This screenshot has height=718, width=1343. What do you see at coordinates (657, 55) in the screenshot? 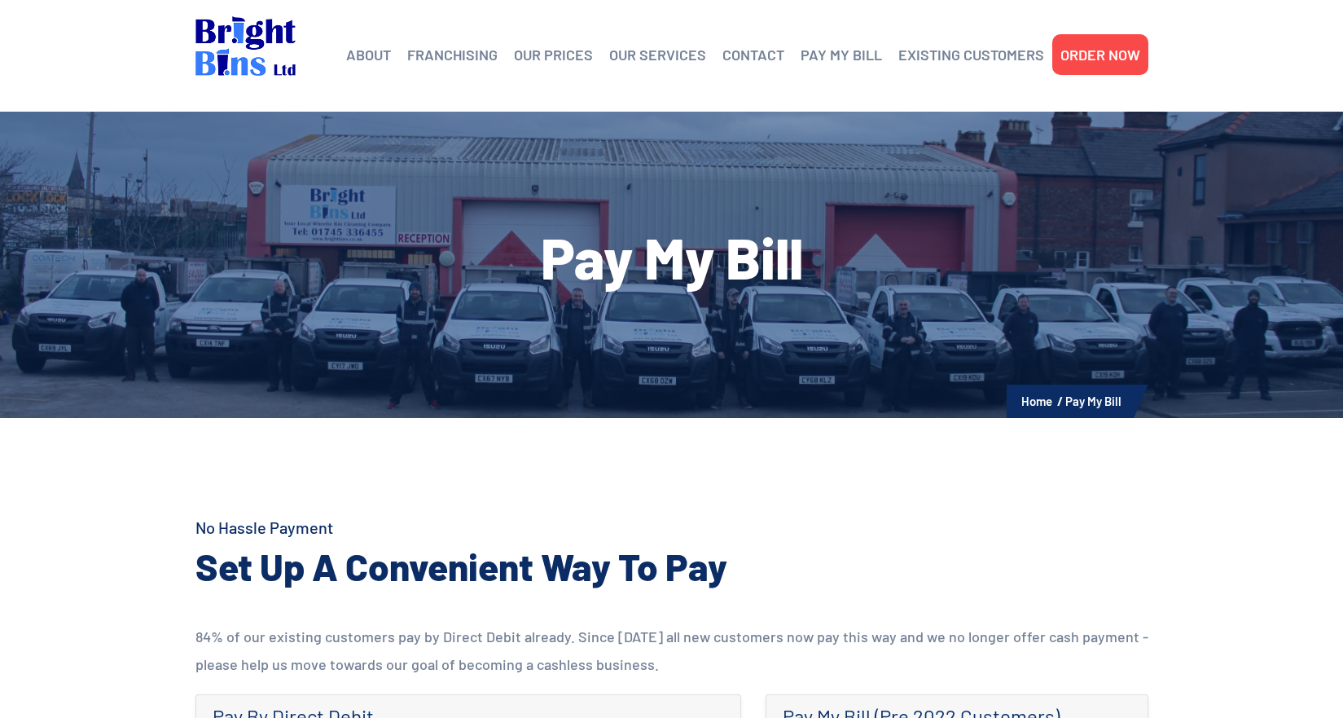
I see `a: OUR SERVICES` at bounding box center [657, 55].